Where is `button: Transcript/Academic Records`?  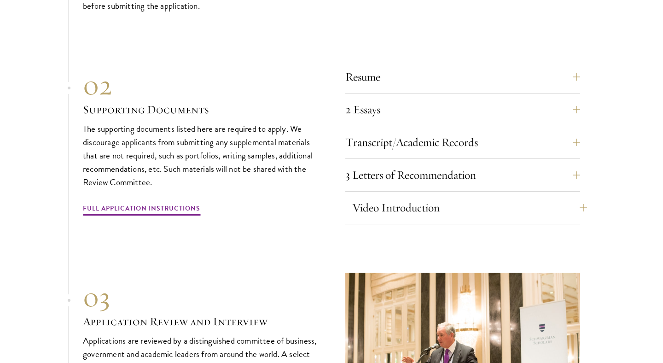 button: Transcript/Academic Records is located at coordinates (463, 142).